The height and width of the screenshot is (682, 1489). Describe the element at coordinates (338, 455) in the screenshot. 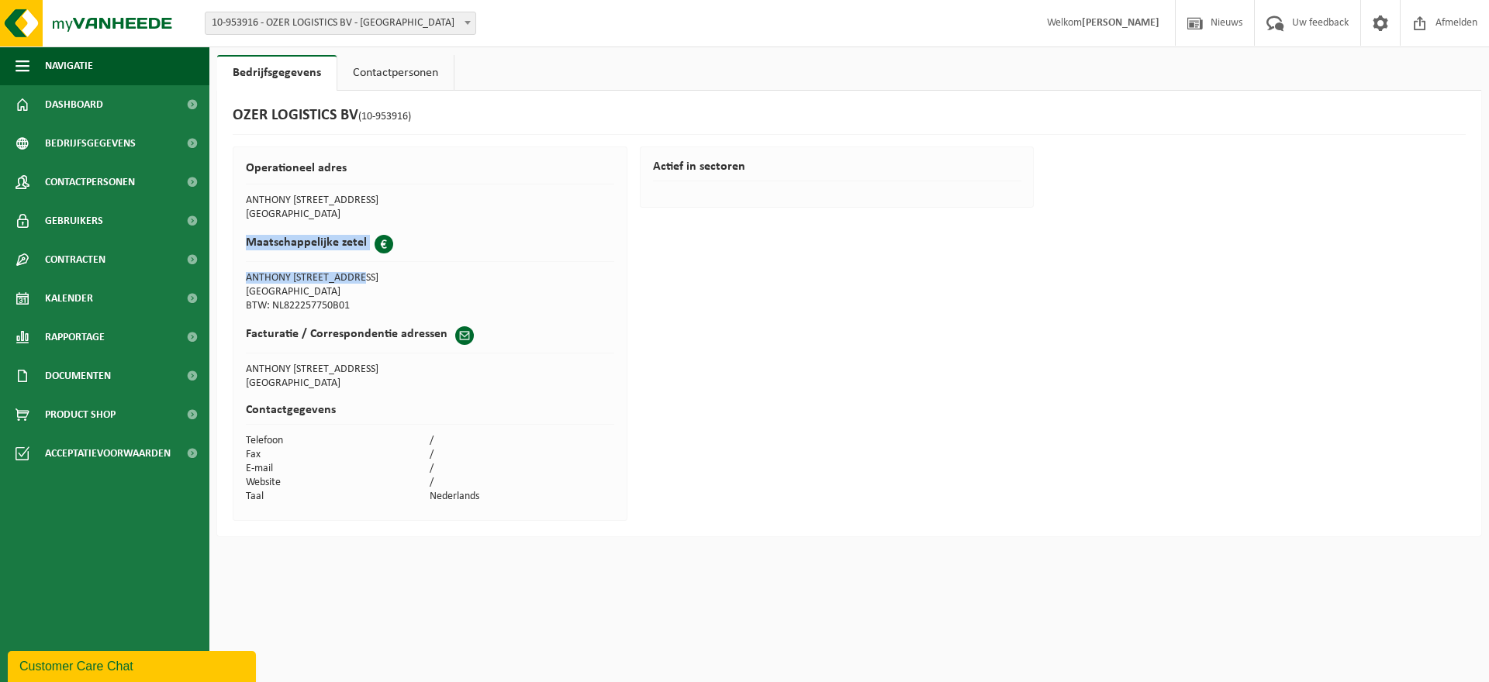

I see `td: Fax` at that location.